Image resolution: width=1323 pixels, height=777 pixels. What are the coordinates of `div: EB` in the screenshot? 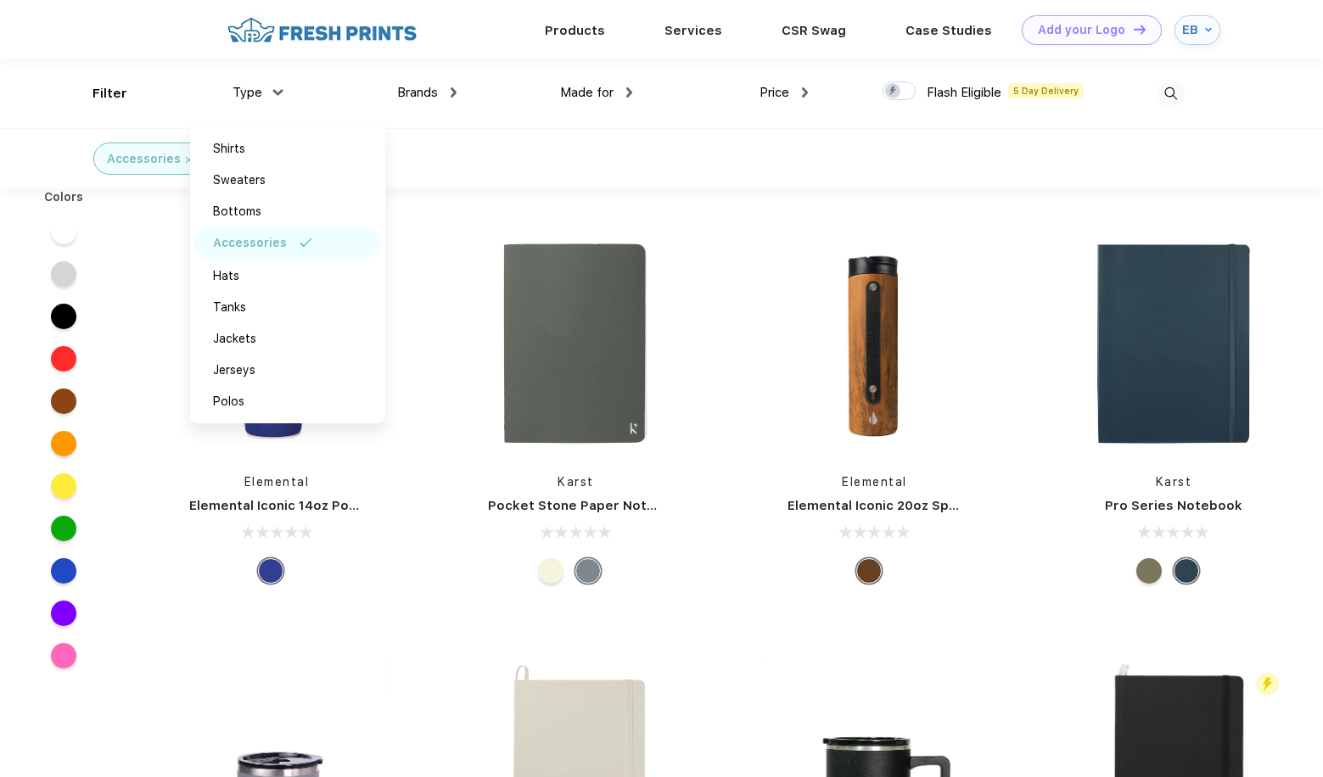 It's located at (1191, 30).